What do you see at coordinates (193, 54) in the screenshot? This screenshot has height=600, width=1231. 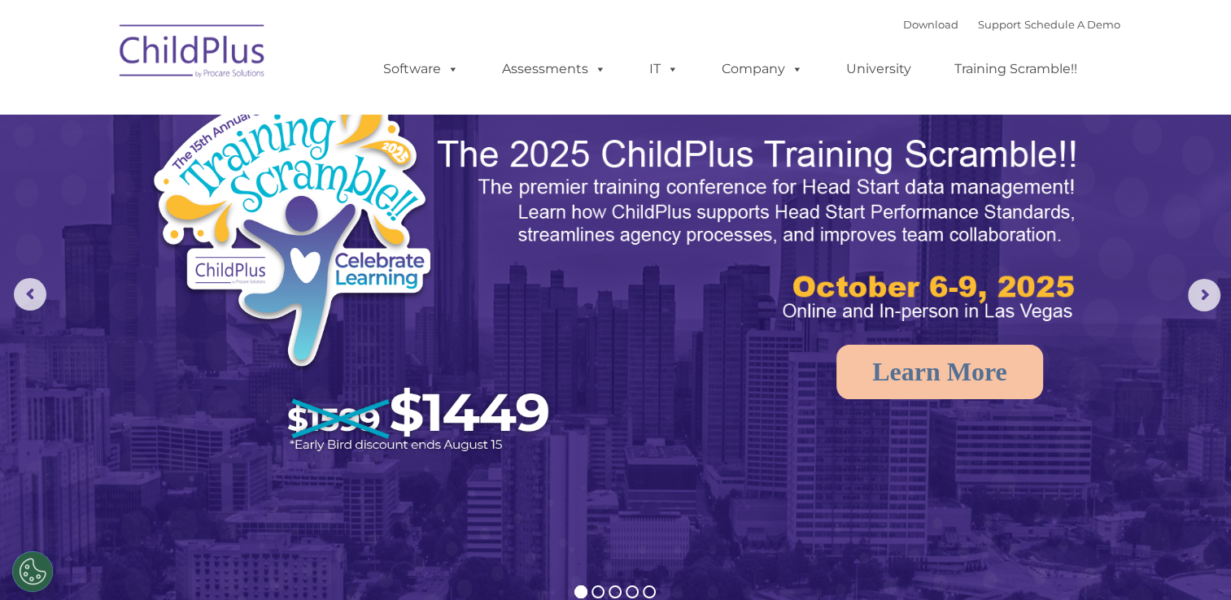 I see `img: ChildPlus by Procare Solutions` at bounding box center [193, 54].